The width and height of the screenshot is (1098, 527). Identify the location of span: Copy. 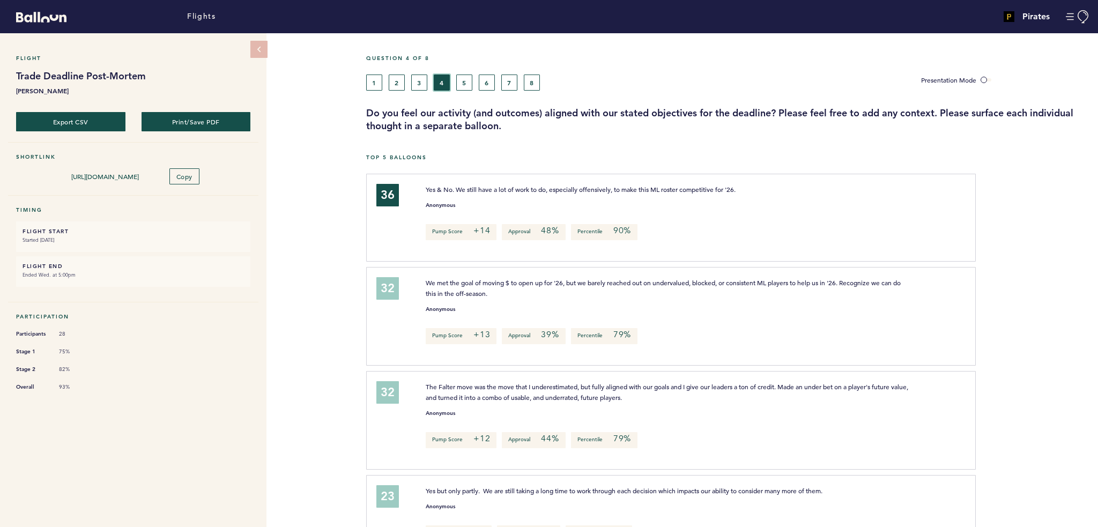
(185, 176).